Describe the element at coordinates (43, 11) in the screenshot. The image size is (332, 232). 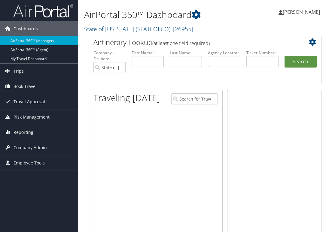
I see `img: airportal-logo.png` at that location.